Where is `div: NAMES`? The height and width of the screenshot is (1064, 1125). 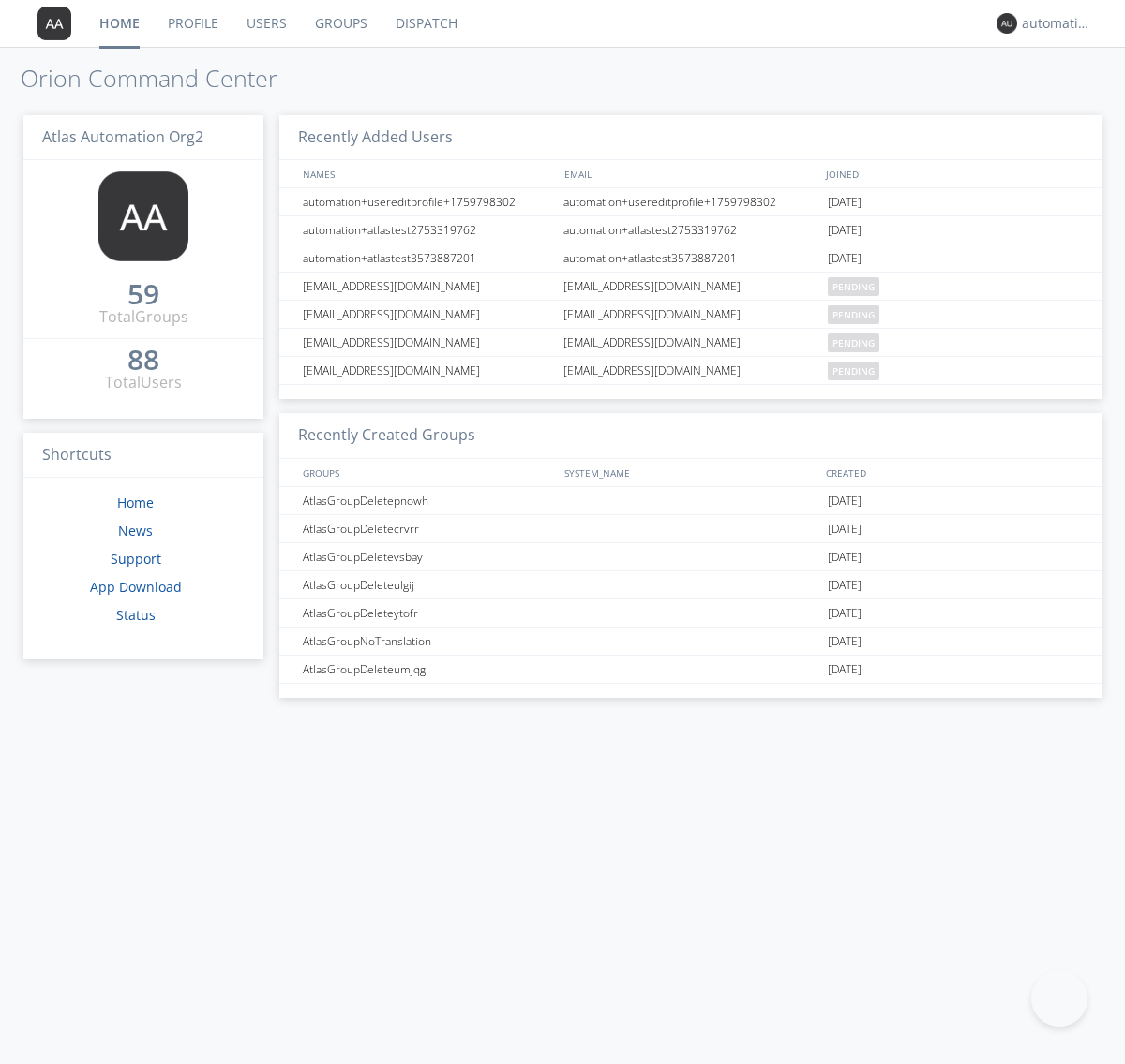 div: NAMES is located at coordinates (427, 173).